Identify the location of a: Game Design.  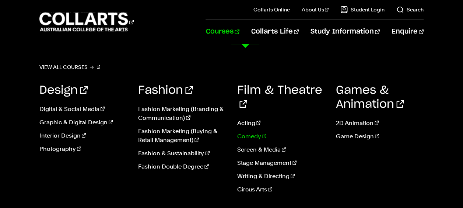
(380, 136).